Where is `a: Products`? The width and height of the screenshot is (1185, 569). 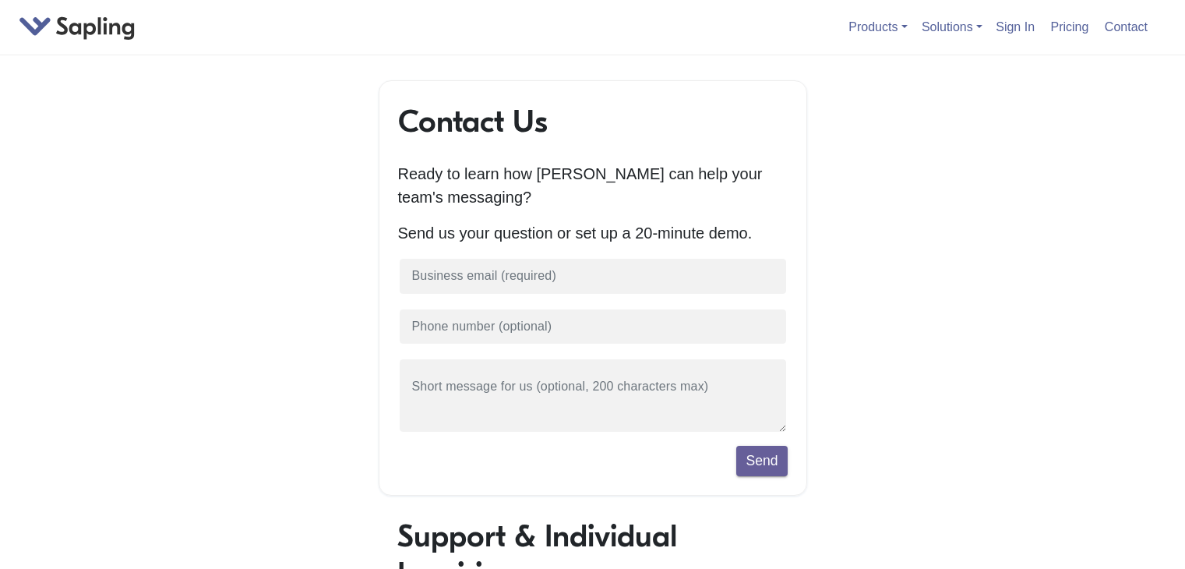 a: Products is located at coordinates (878, 26).